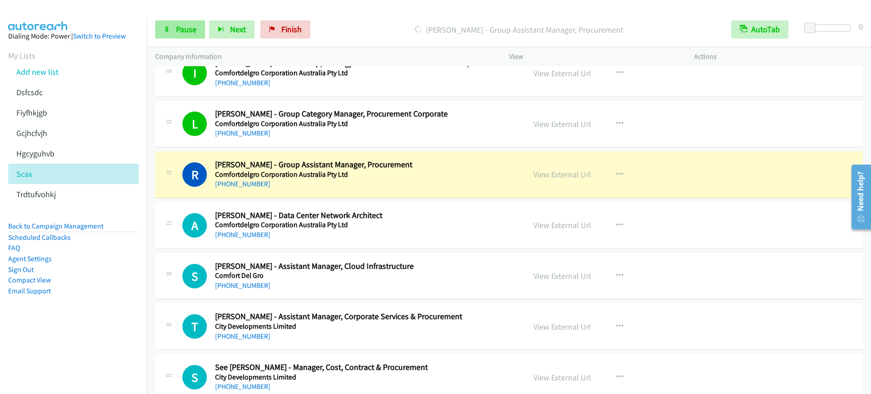 This screenshot has height=394, width=871. What do you see at coordinates (760, 29) in the screenshot?
I see `button: AutoTab` at bounding box center [760, 29].